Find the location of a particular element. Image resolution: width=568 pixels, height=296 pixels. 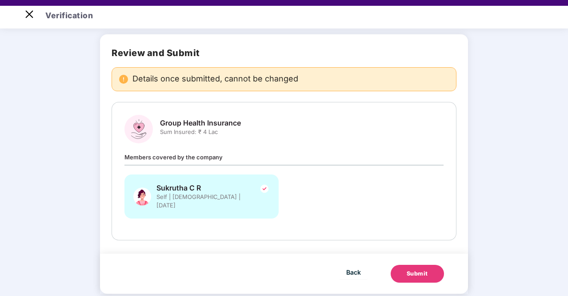

span: Sukrutha C R is located at coordinates (205, 188).